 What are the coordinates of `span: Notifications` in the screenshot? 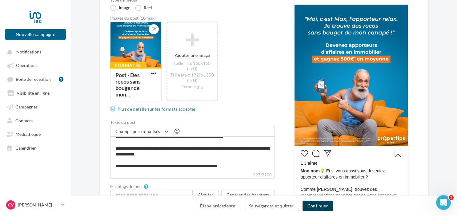 It's located at (29, 52).